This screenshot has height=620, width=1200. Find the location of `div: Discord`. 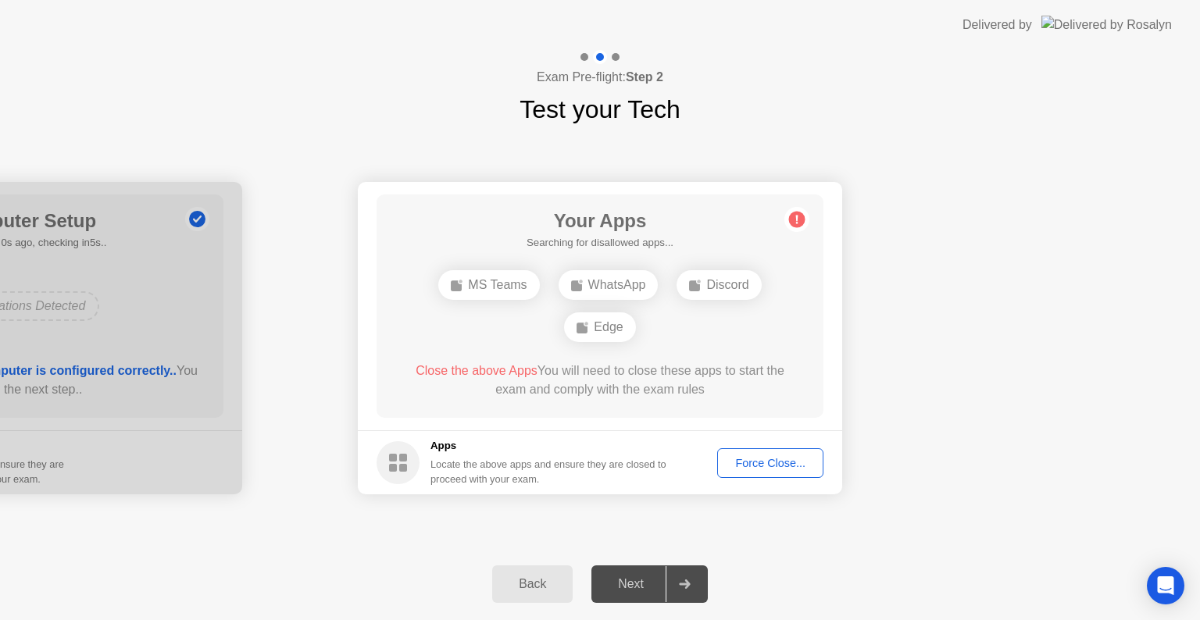

div: Discord is located at coordinates (719, 285).